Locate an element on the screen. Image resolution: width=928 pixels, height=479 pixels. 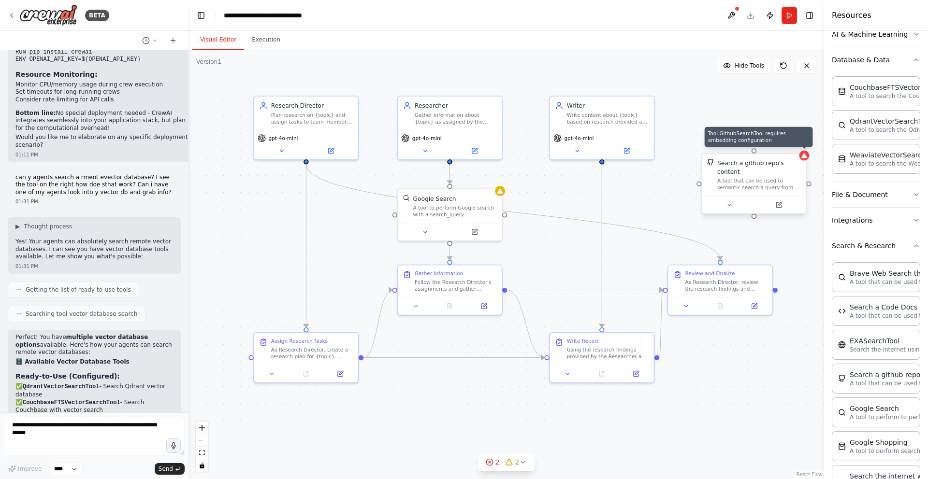
button: Start a new chat is located at coordinates (173, 41).